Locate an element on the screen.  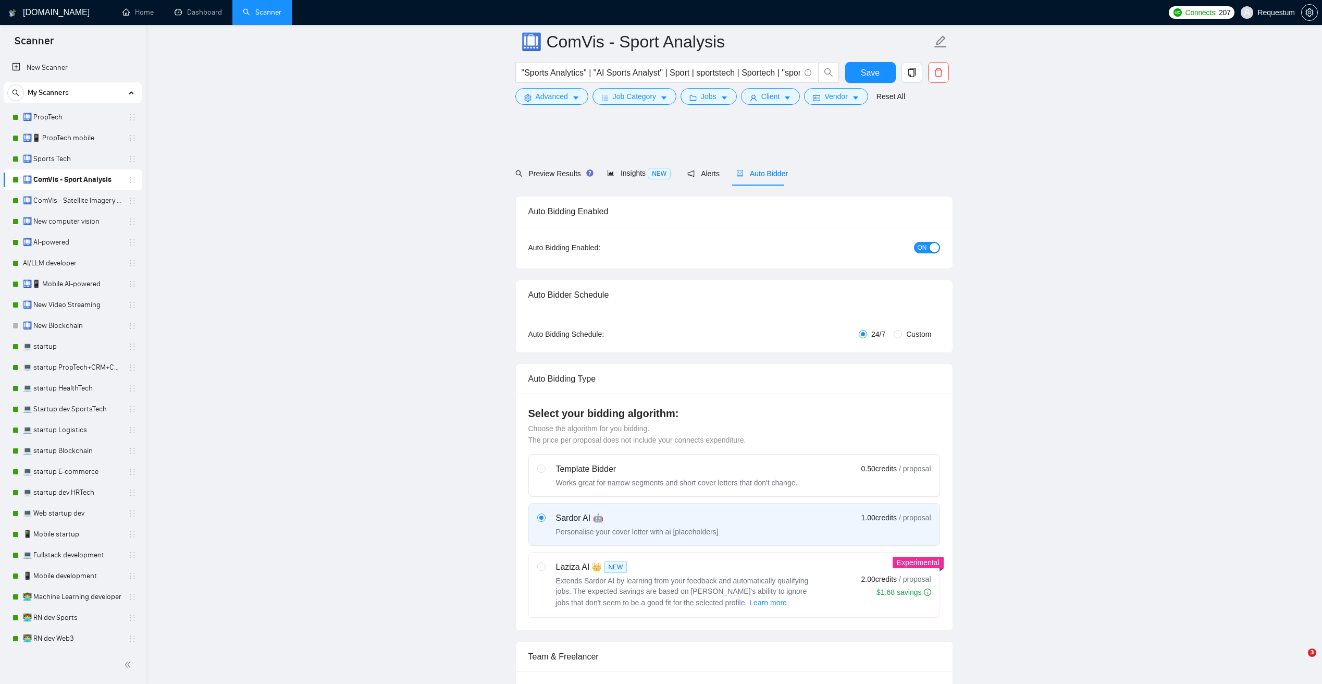
span: 2.00 credits is located at coordinates (879, 579).